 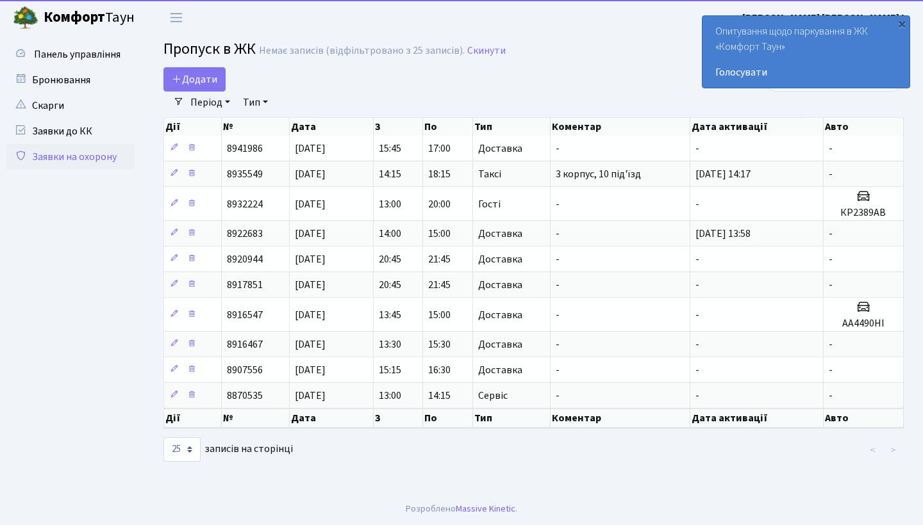 I want to click on a: Заявки на охорону, so click(x=70, y=157).